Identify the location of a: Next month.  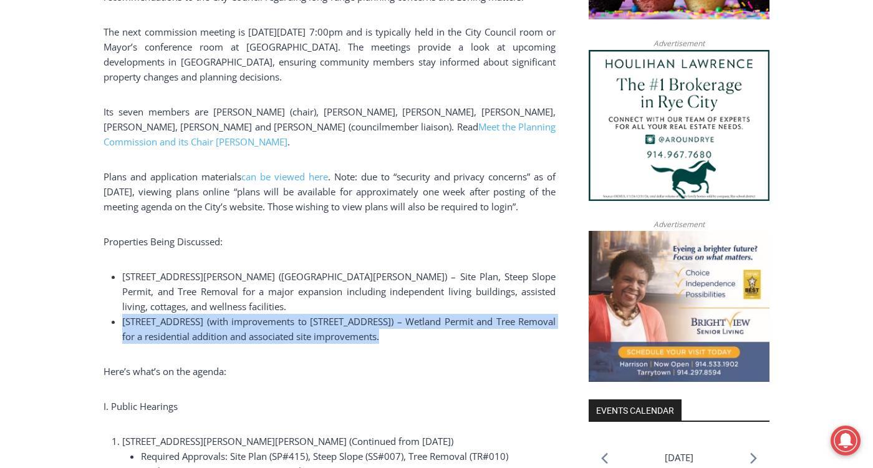
(753, 458).